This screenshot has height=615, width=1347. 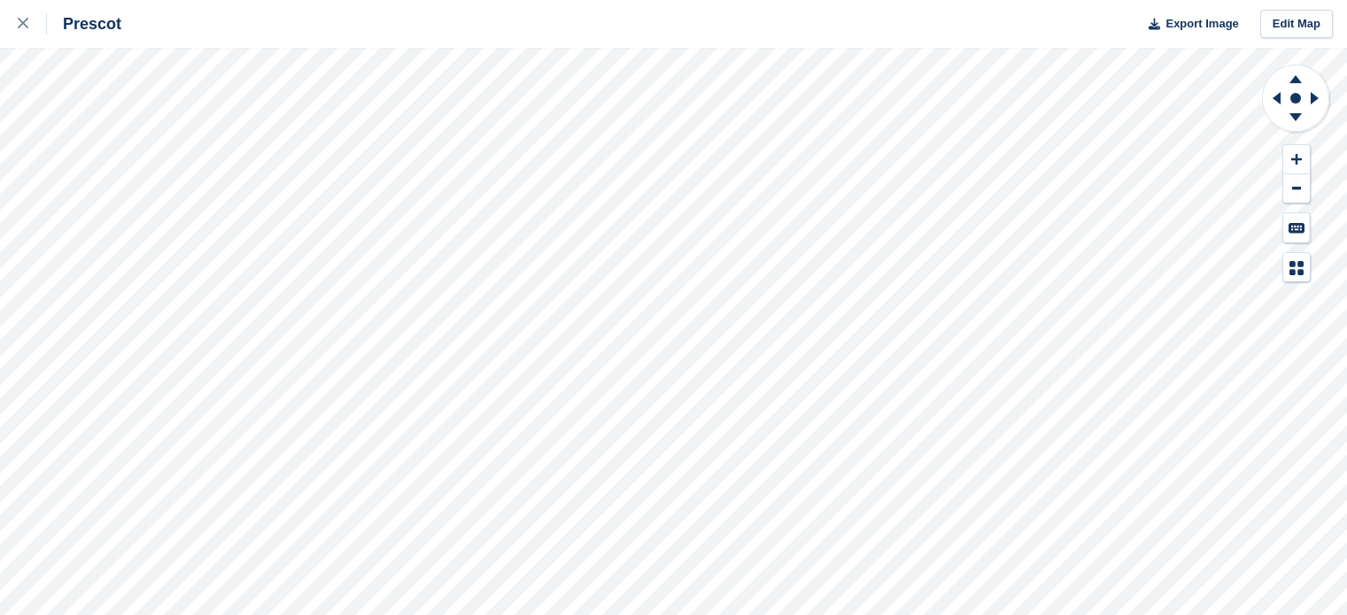 What do you see at coordinates (1296, 159) in the screenshot?
I see `button: Zoom In` at bounding box center [1296, 159].